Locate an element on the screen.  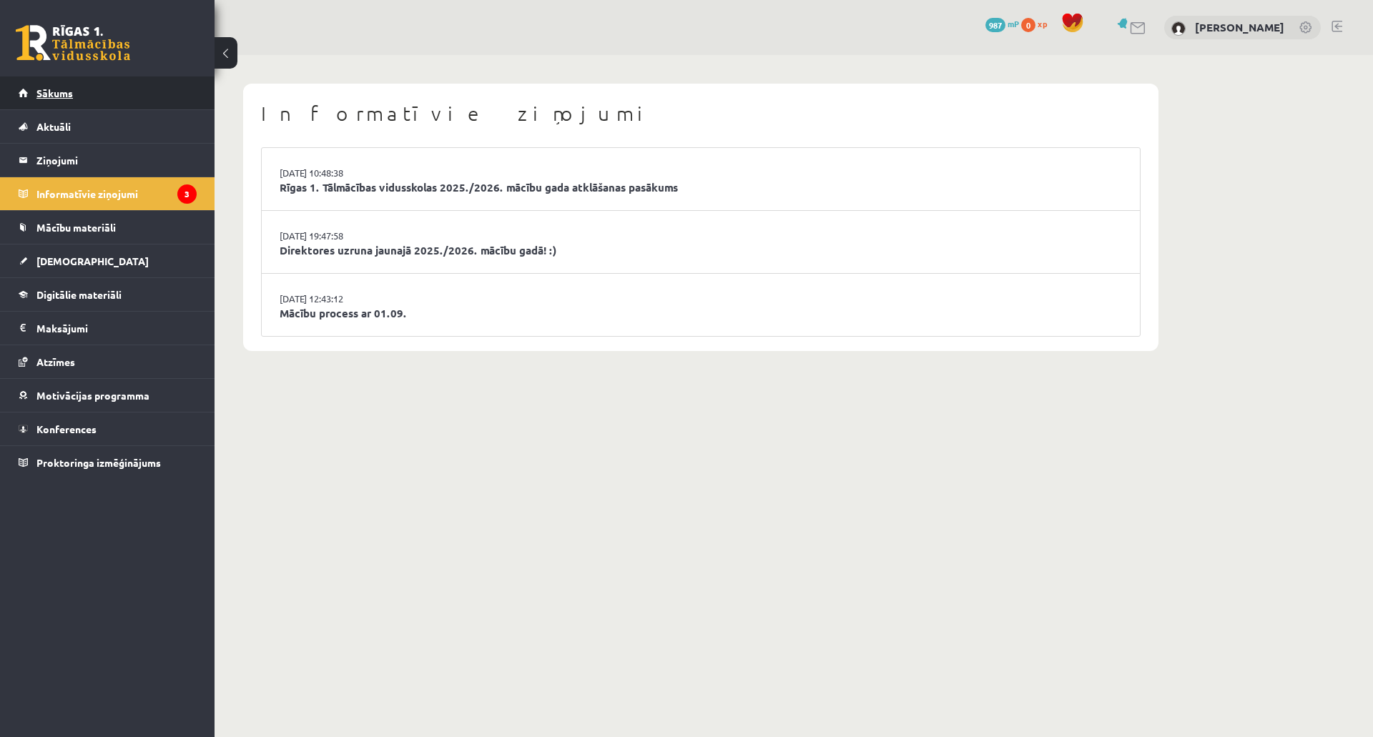
span: Mācību materiāli is located at coordinates (76, 227).